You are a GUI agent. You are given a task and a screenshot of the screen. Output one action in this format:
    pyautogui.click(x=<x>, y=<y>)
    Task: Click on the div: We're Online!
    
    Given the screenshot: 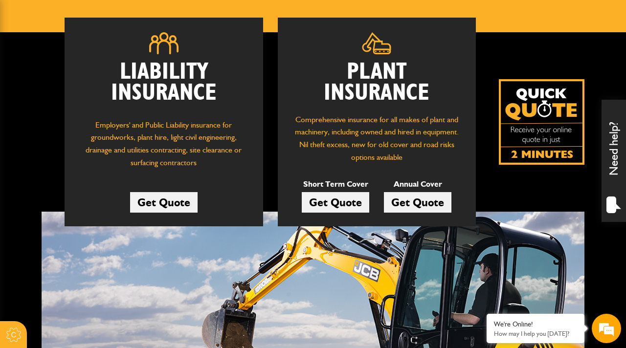 What is the action you would take?
    pyautogui.click(x=535, y=324)
    